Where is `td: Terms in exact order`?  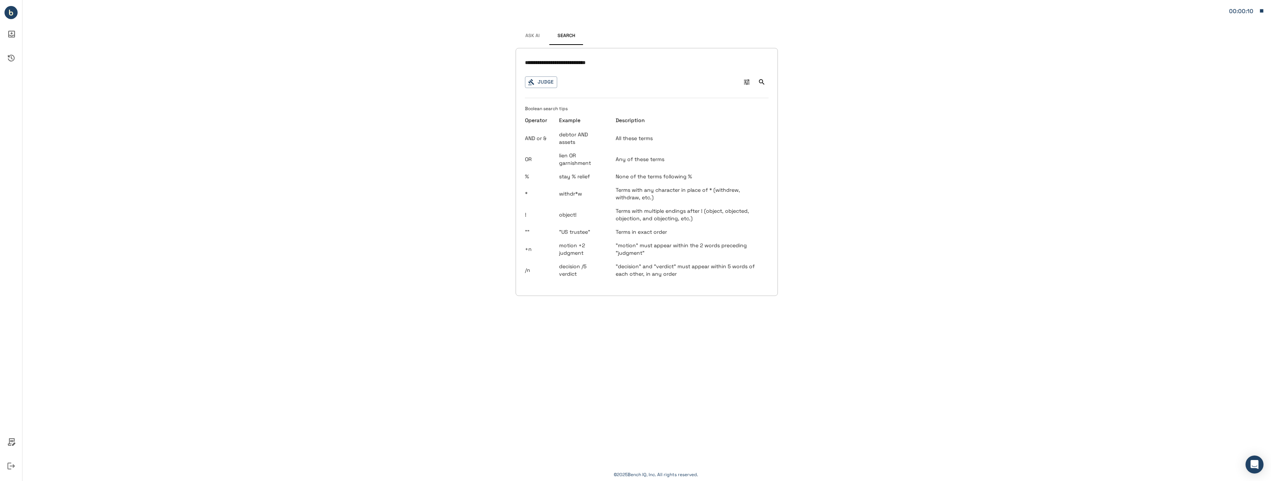 td: Terms in exact order is located at coordinates (689, 232).